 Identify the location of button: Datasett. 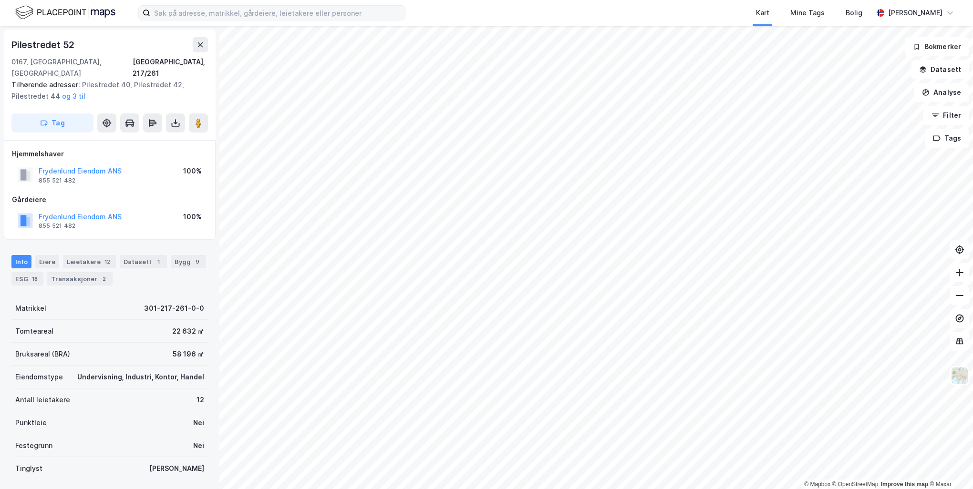
(940, 70).